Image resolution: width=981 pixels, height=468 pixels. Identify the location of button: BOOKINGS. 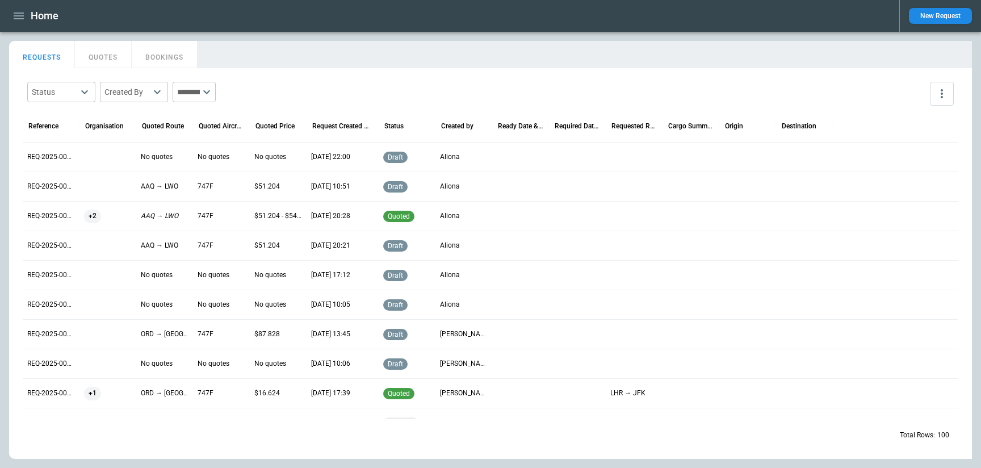
(165, 54).